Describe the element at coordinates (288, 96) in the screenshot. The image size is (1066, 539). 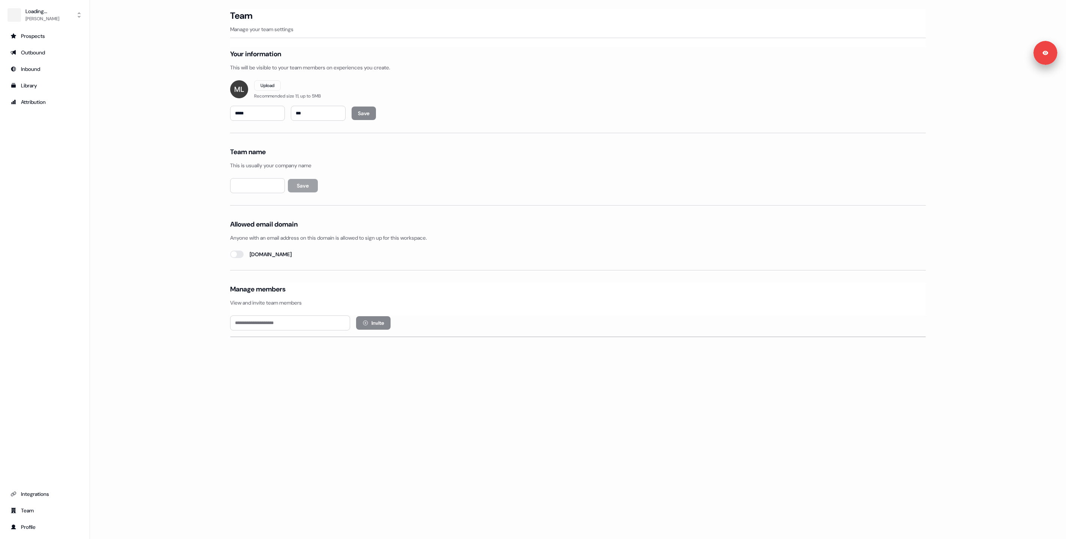
I see `div: Recommended size 1:1, up to 5MB` at that location.